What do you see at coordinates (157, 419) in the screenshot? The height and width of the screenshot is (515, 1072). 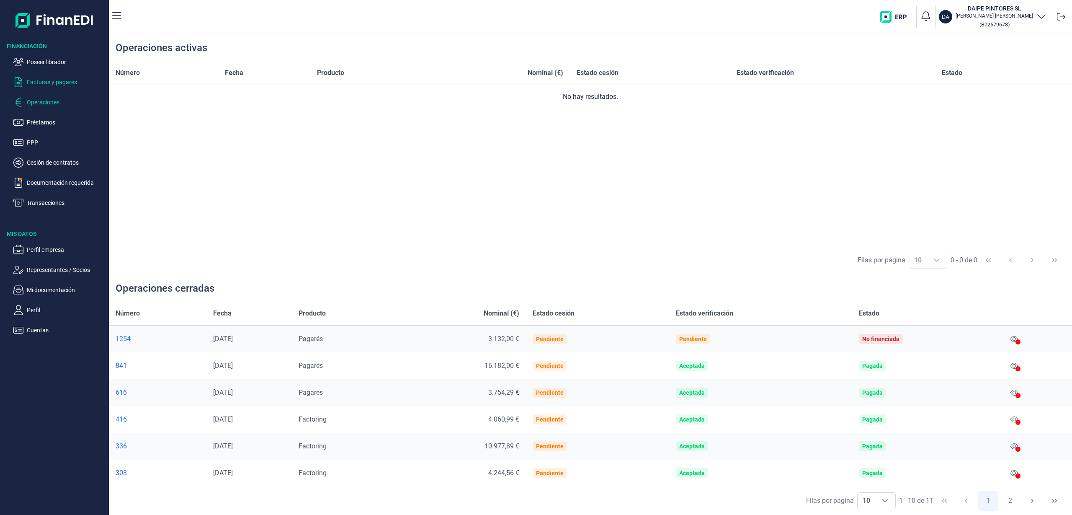 I see `div: 416` at bounding box center [157, 419].